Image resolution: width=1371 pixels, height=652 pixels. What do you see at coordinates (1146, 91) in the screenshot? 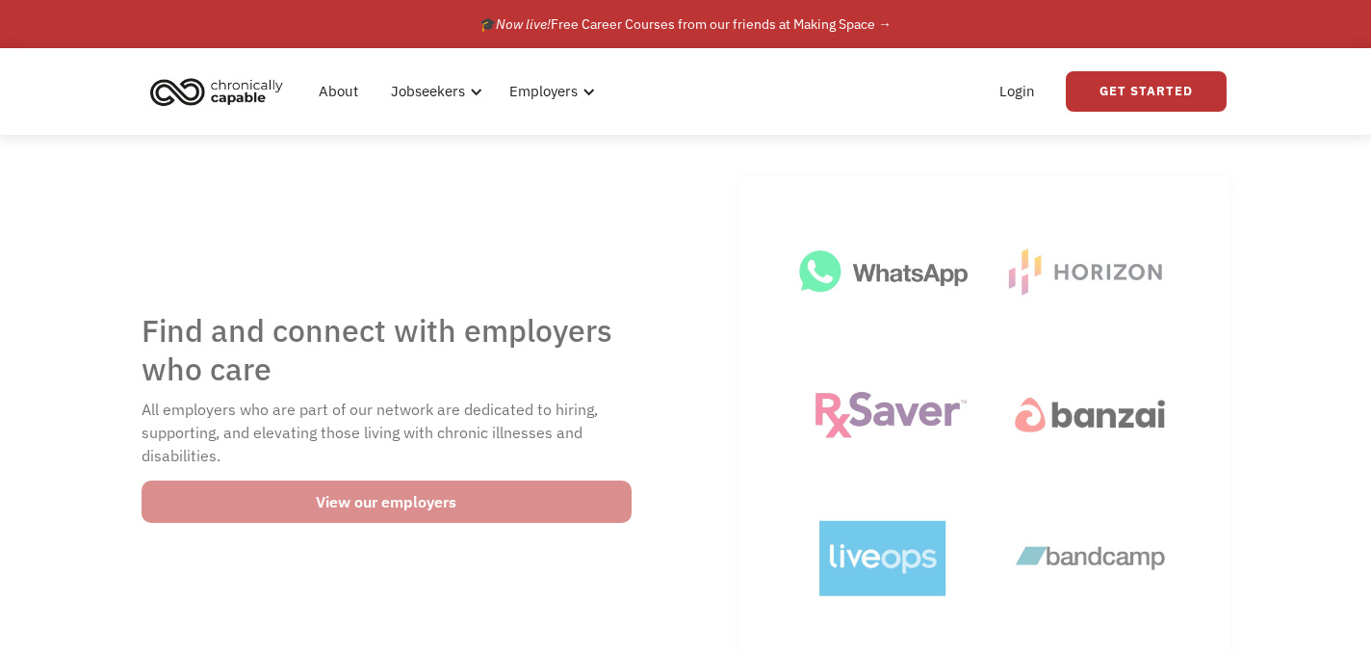
I see `a: Get Started` at bounding box center [1146, 91].